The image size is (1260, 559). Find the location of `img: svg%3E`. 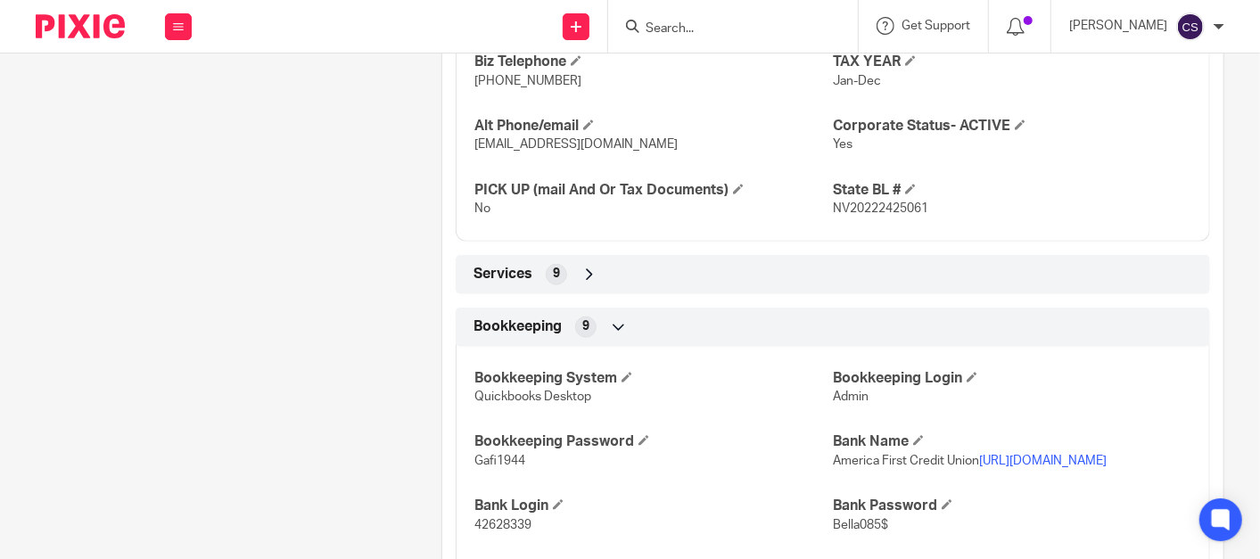

img: svg%3E is located at coordinates (1191, 27).